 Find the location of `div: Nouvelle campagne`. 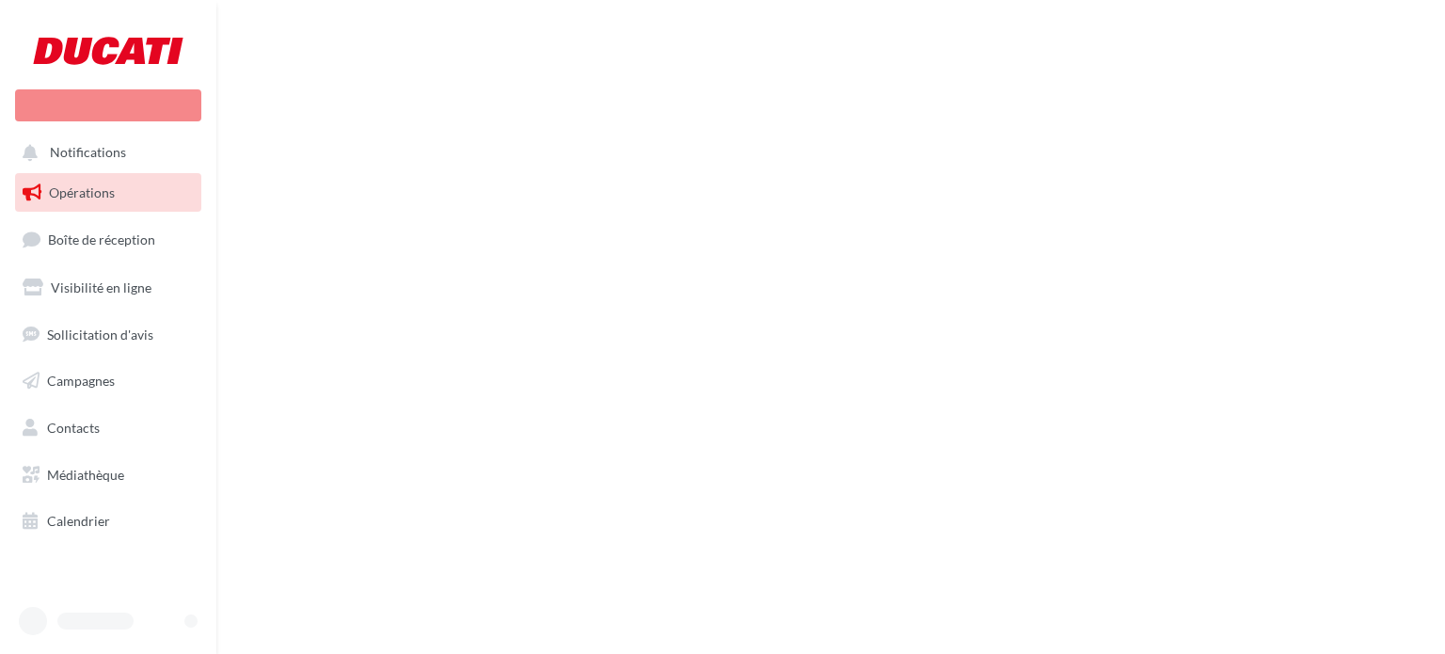

div: Nouvelle campagne is located at coordinates (108, 105).